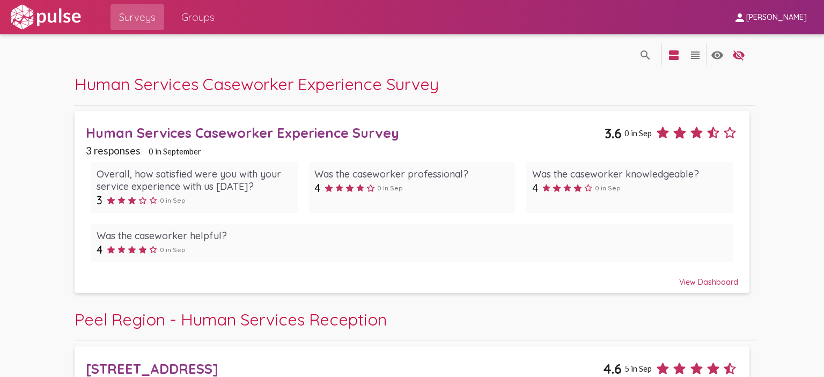 This screenshot has height=377, width=824. I want to click on span: Surveys, so click(137, 17).